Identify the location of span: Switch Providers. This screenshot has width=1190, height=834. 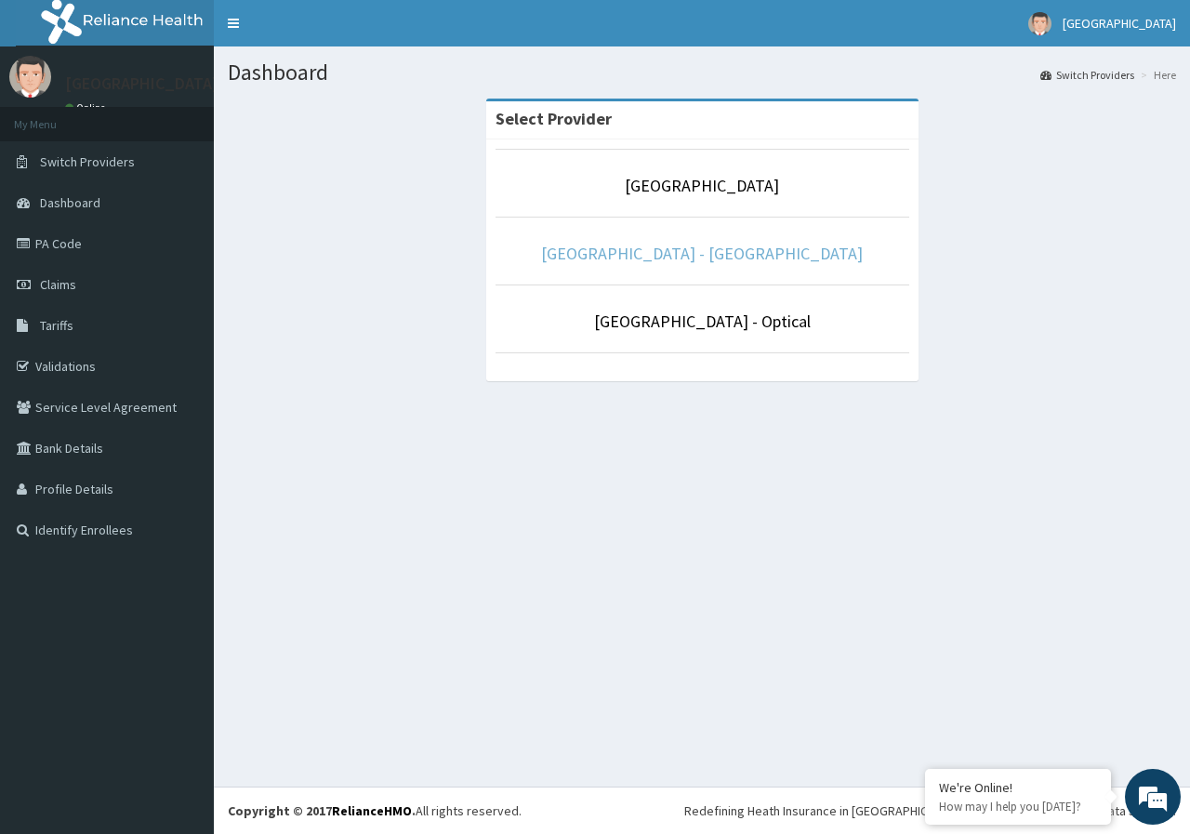
(87, 162).